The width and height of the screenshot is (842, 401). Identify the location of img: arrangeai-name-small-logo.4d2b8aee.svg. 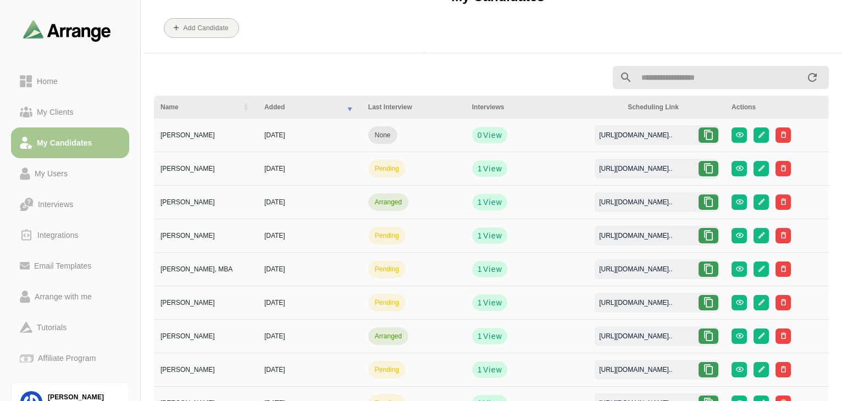
(67, 30).